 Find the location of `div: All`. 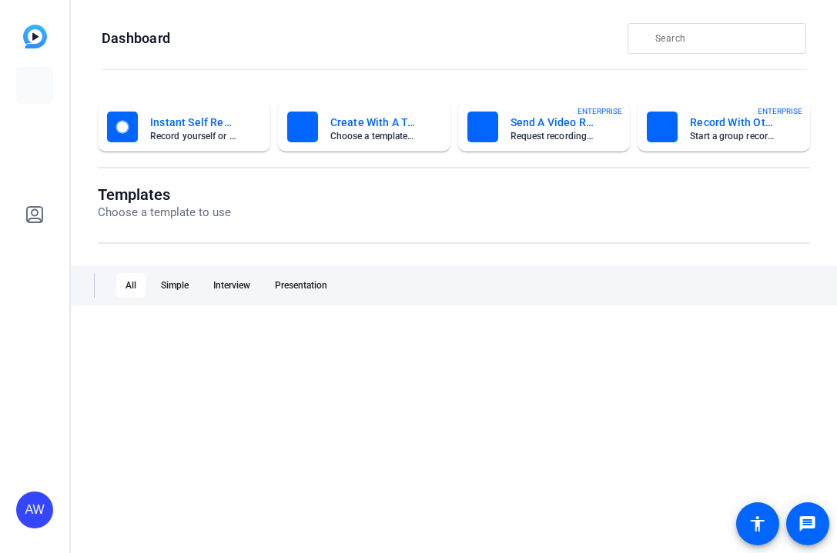

div: All is located at coordinates (131, 286).